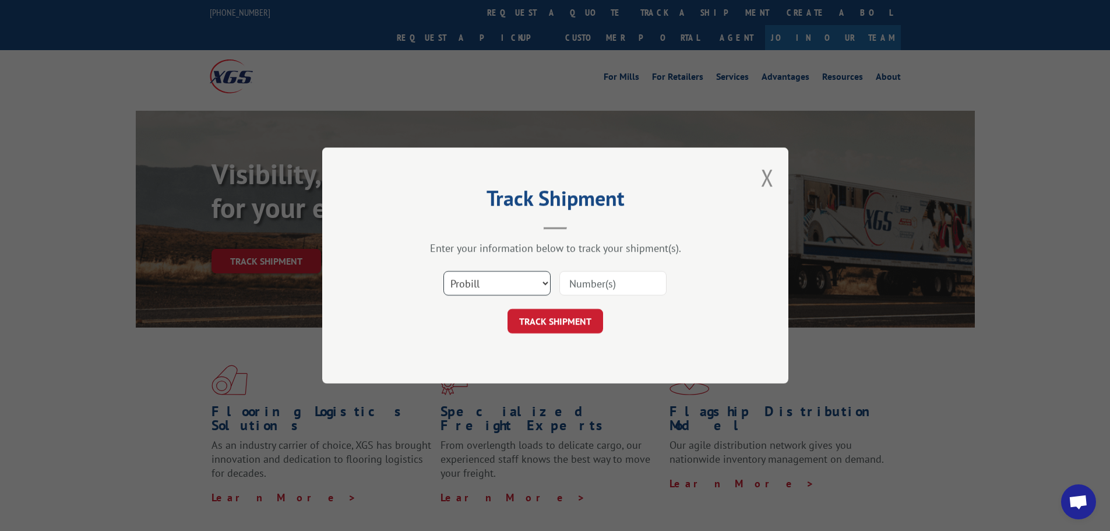  What do you see at coordinates (613, 283) in the screenshot?
I see `input: Number(s)` at bounding box center [613, 283].